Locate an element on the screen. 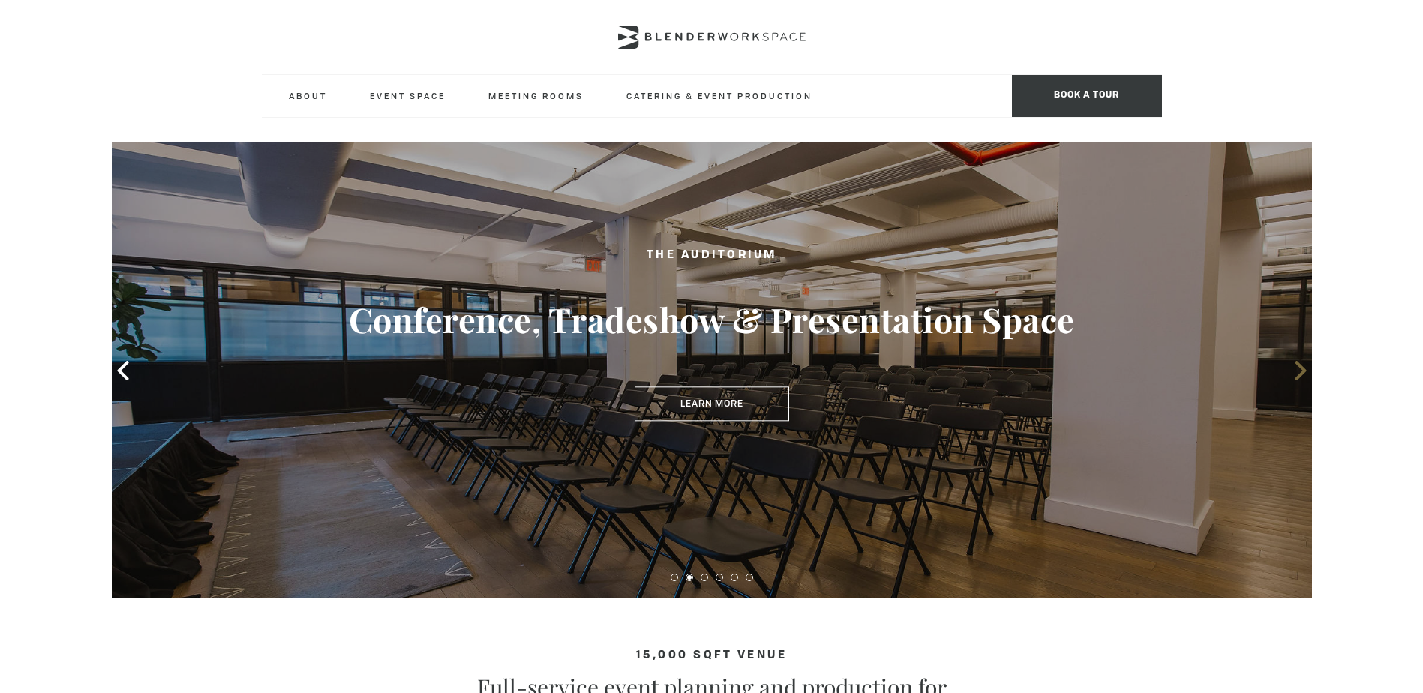 This screenshot has width=1423, height=693. a: Event Space is located at coordinates (407, 95).